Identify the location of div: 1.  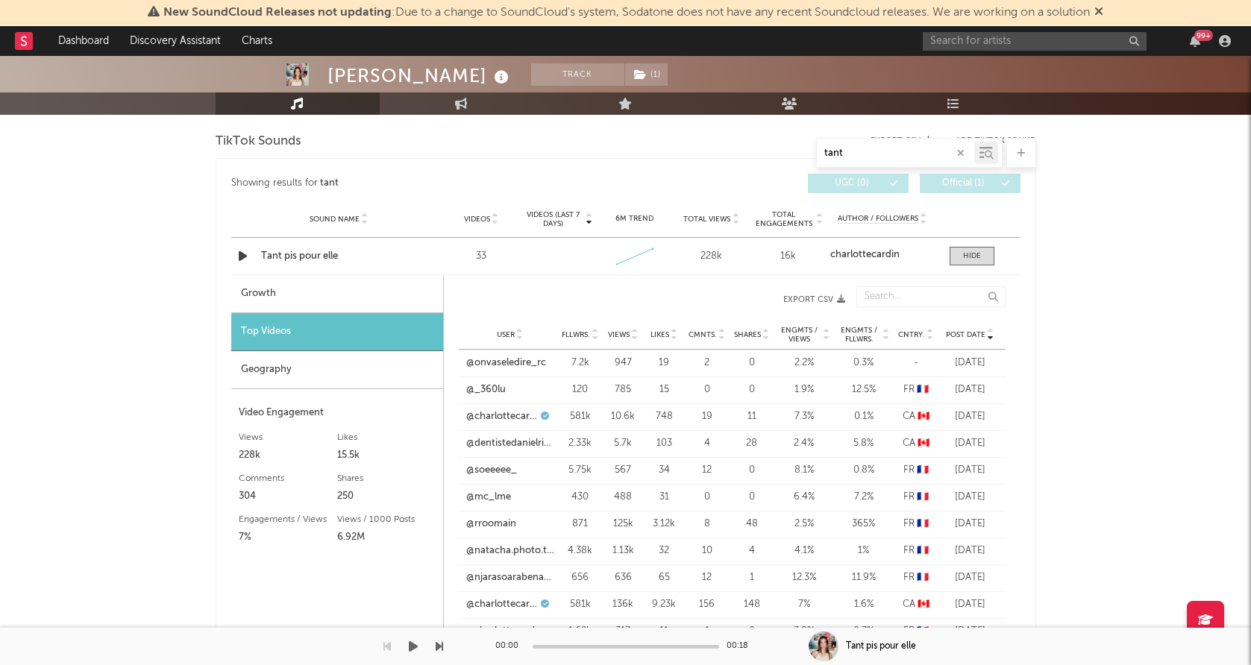
(752, 578).